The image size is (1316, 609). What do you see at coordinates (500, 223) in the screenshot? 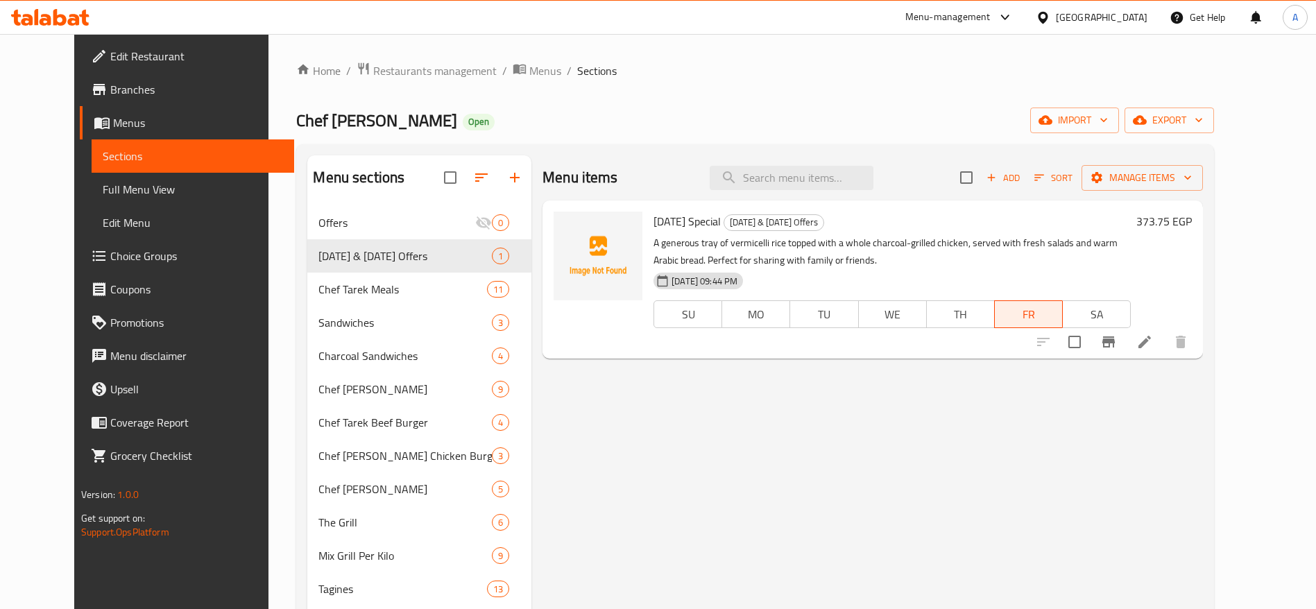
I see `span: 0` at bounding box center [500, 223].